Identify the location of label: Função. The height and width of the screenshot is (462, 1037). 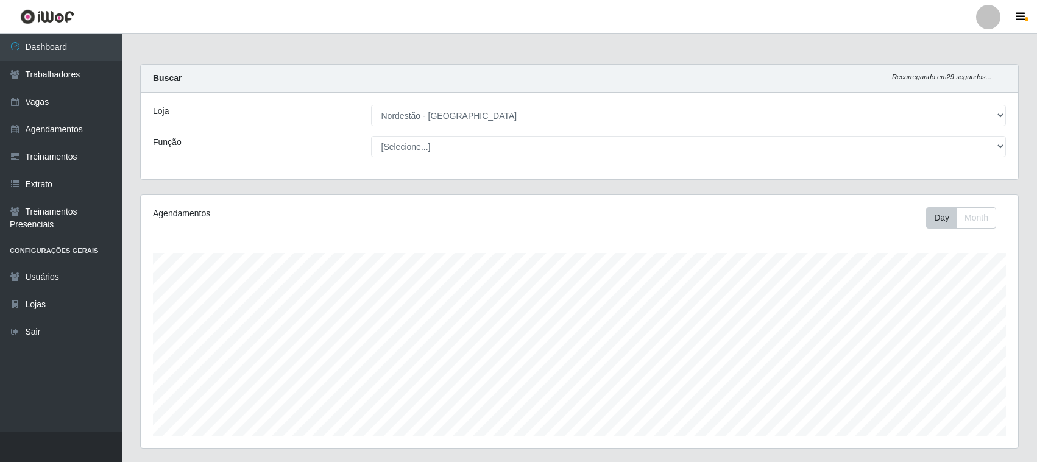
(167, 142).